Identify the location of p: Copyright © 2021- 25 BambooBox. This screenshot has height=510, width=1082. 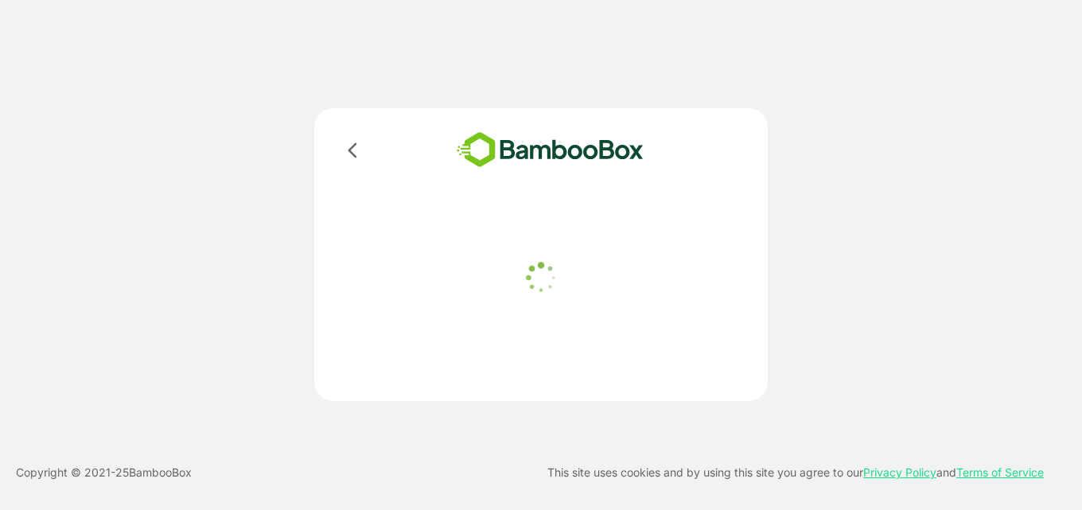
(103, 472).